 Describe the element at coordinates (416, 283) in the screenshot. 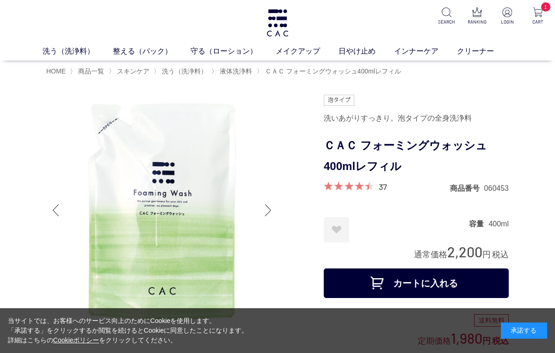

I see `button: カートに入れる` at that location.